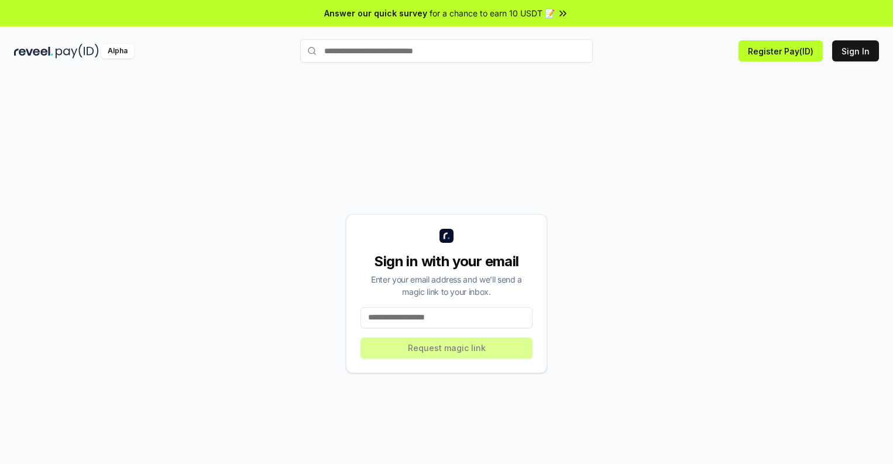 The height and width of the screenshot is (464, 893). Describe the element at coordinates (33, 51) in the screenshot. I see `img: reveel_dark` at that location.